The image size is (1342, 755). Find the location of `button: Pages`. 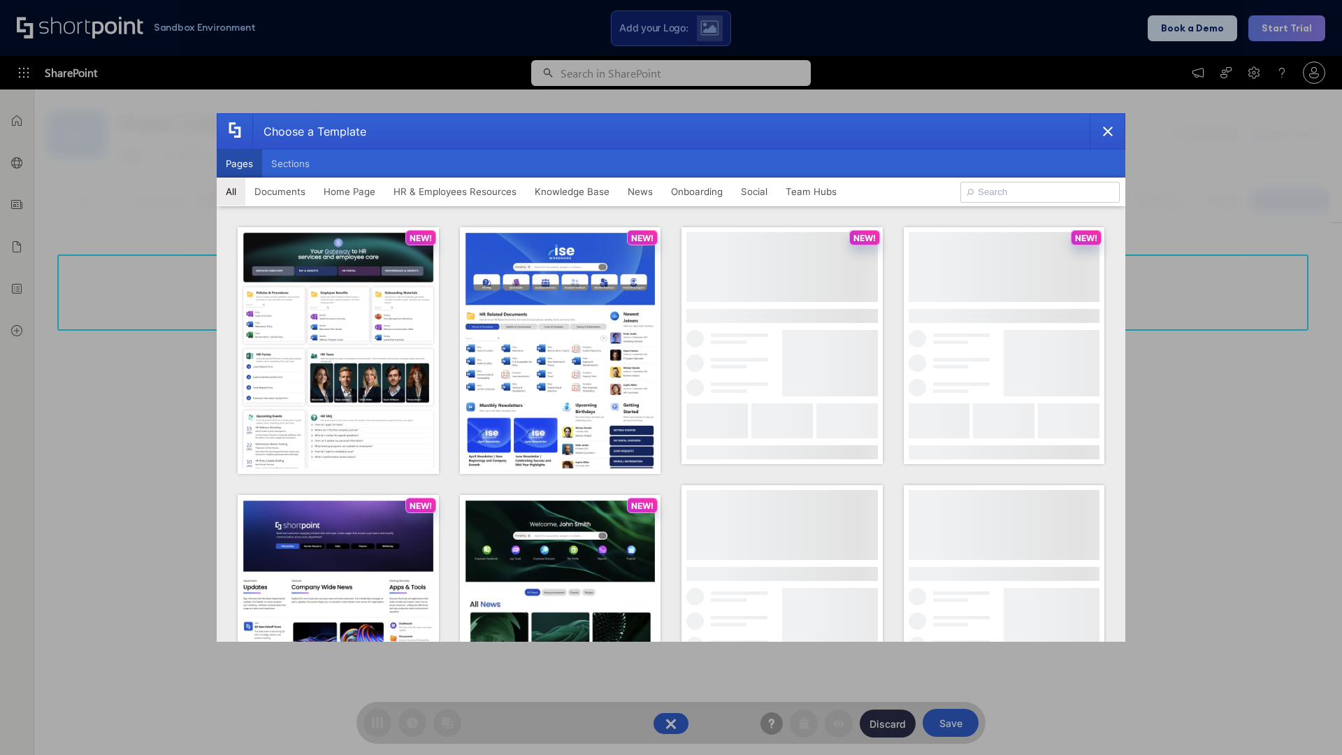

button: Pages is located at coordinates (239, 164).